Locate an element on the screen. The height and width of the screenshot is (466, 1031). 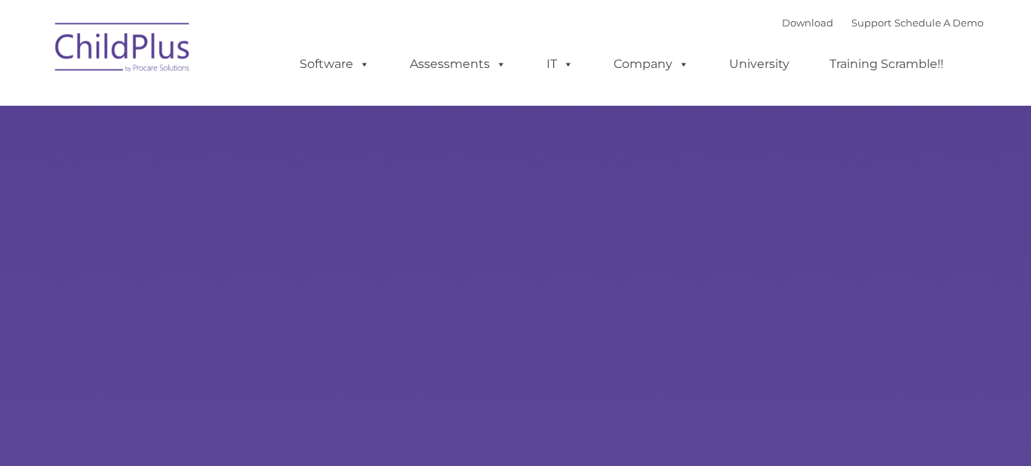
a: Schedule A Demo is located at coordinates (939, 23).